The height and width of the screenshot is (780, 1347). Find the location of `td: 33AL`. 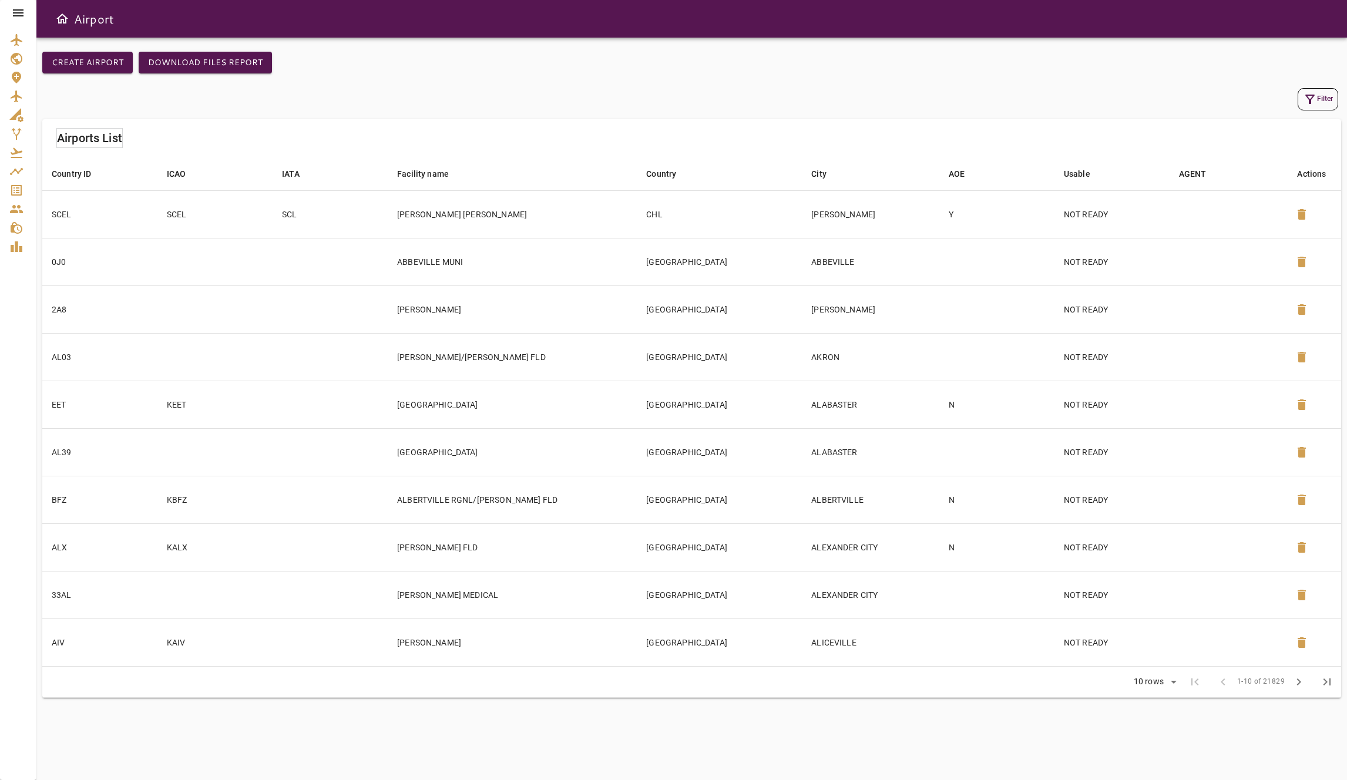

td: 33AL is located at coordinates (100, 595).